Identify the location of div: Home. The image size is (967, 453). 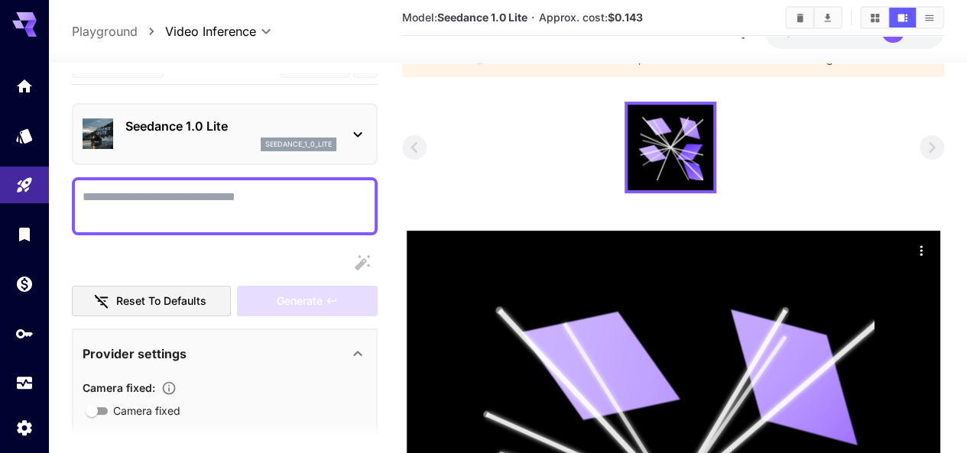
(24, 86).